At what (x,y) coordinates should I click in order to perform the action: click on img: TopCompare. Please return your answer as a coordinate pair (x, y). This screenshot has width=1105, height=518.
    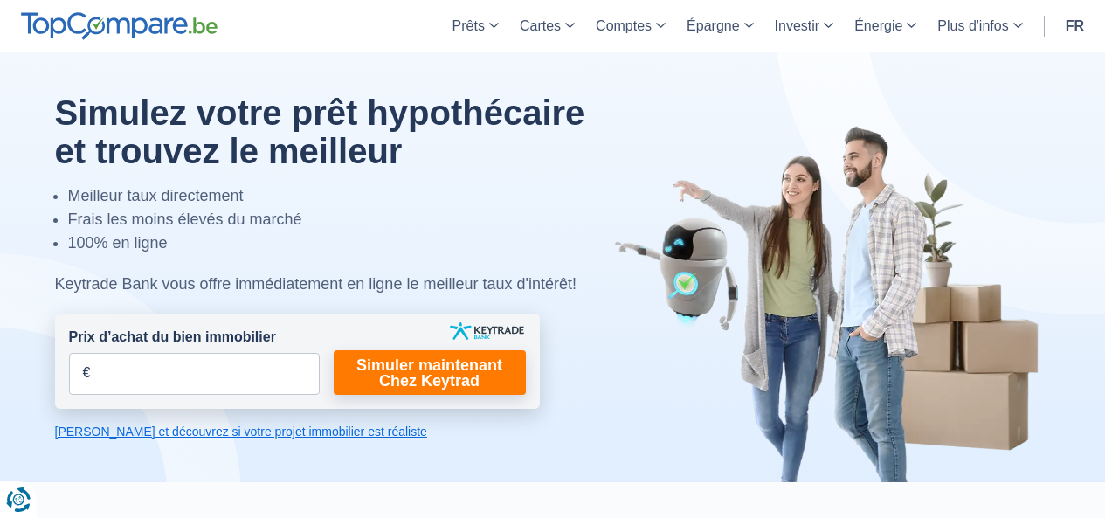
    Looking at the image, I should click on (119, 26).